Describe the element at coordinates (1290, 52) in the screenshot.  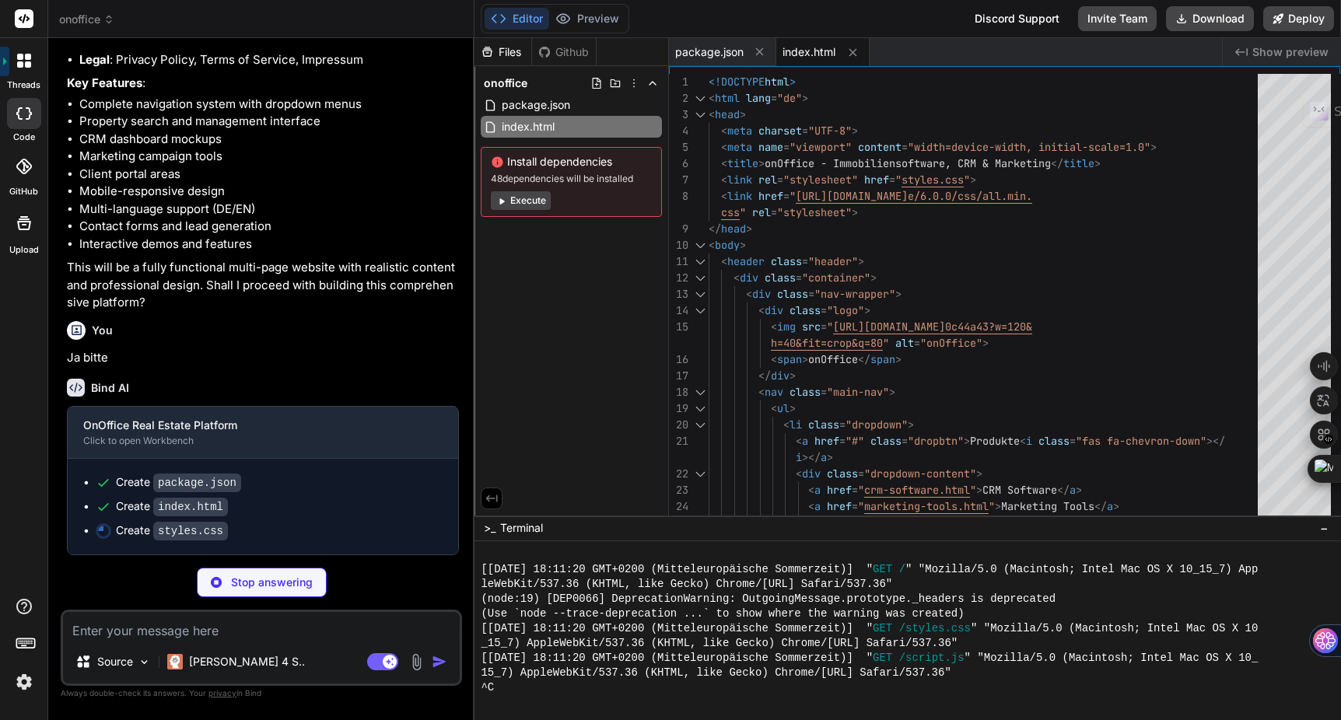
I see `span: Show preview` at that location.